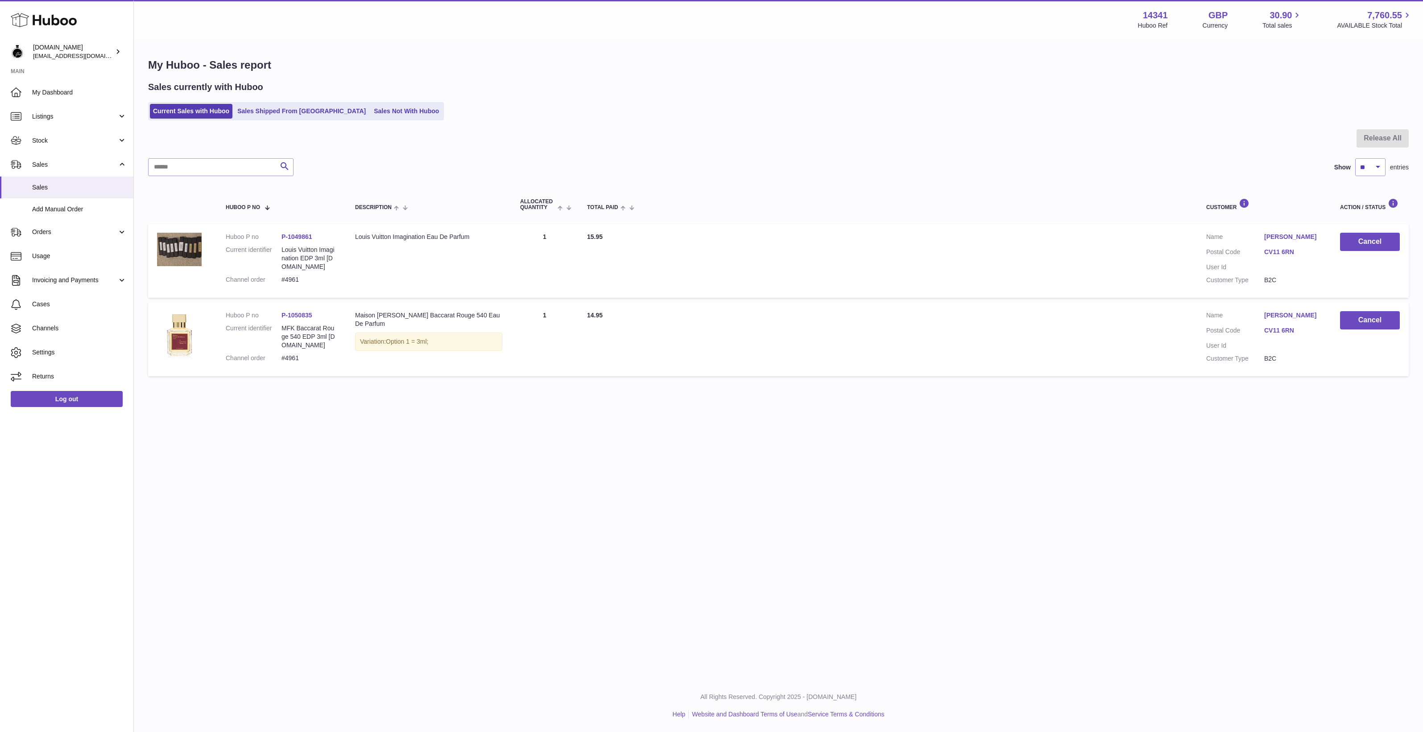  I want to click on a: 7,760.55 AVAILABLE Stock Total, so click(1374, 20).